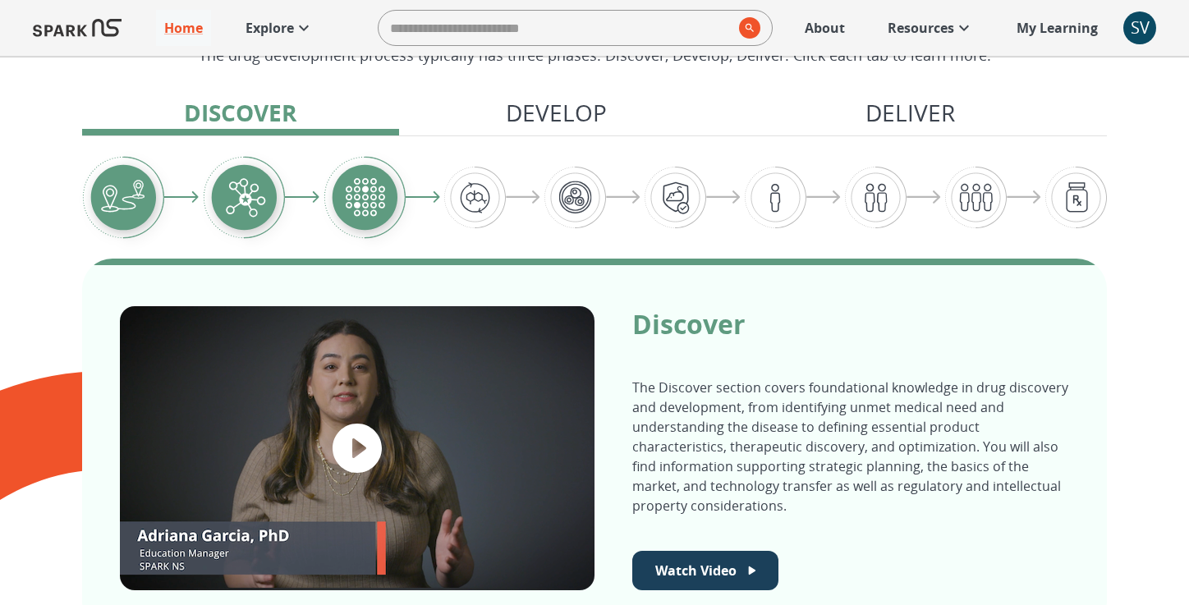 This screenshot has height=605, width=1189. I want to click on div: Graphic showing the progression through the Discover, Develop, and Deliver pipeline, highlighting..., so click(595, 197).